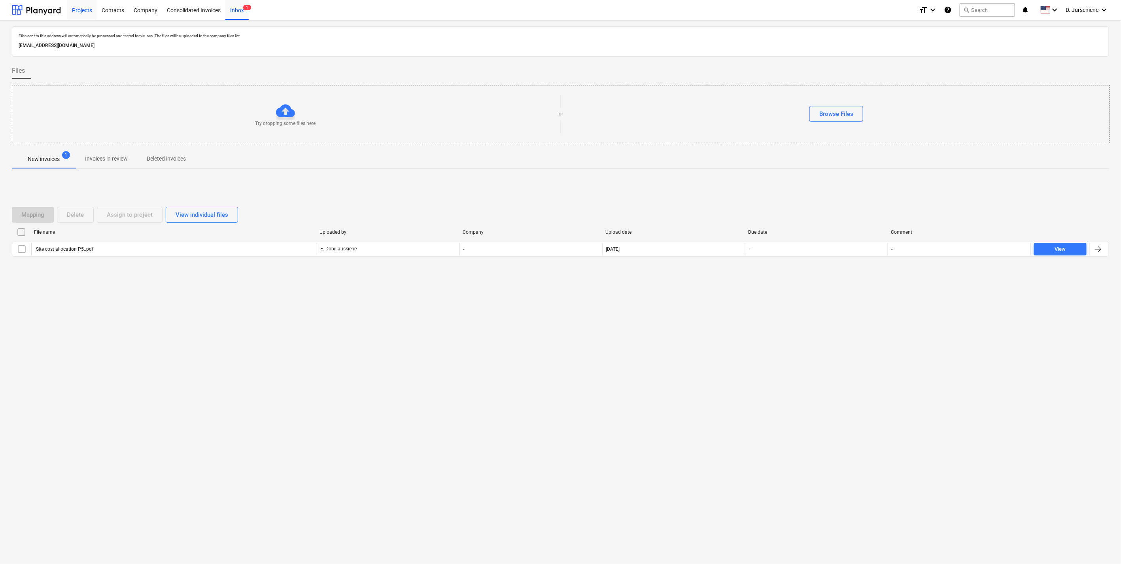 The height and width of the screenshot is (564, 1121). I want to click on div: Comment, so click(959, 232).